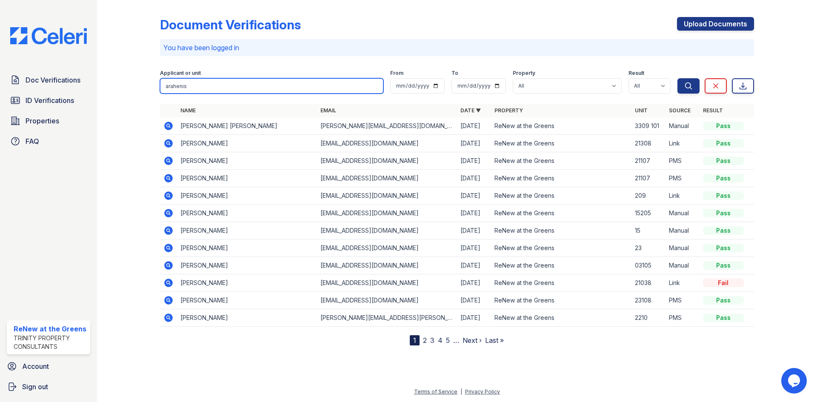  Describe the element at coordinates (649, 318) in the screenshot. I see `td: 2210` at that location.